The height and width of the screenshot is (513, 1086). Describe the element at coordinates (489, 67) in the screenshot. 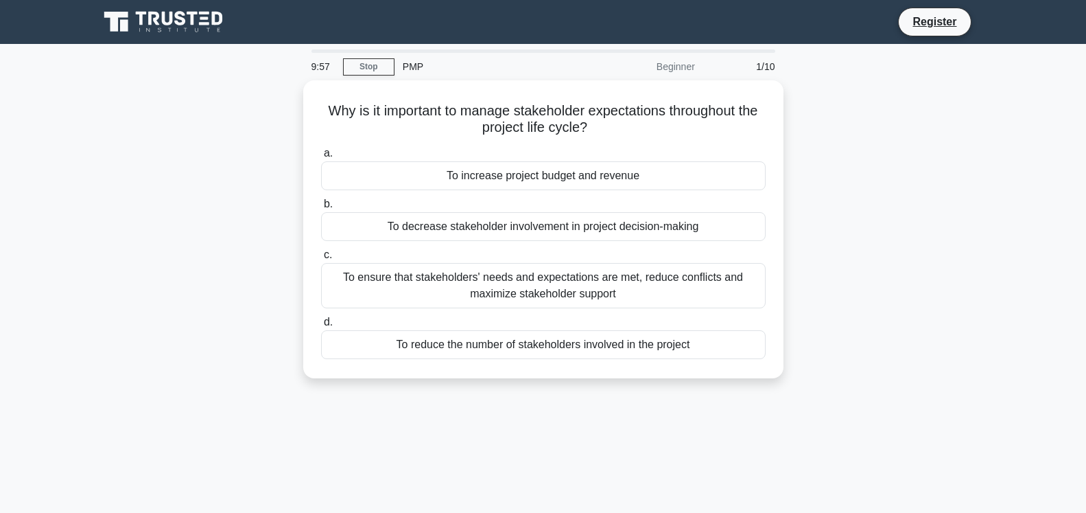

I see `div: PMP` at that location.